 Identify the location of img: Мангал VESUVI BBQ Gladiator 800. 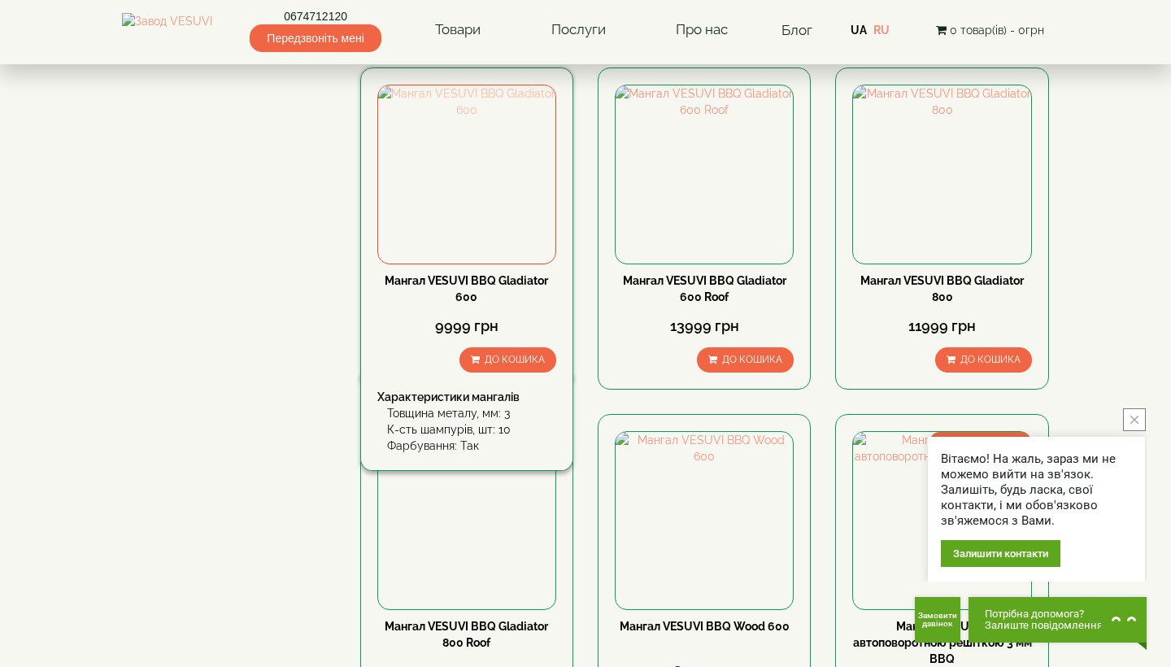
(942, 174).